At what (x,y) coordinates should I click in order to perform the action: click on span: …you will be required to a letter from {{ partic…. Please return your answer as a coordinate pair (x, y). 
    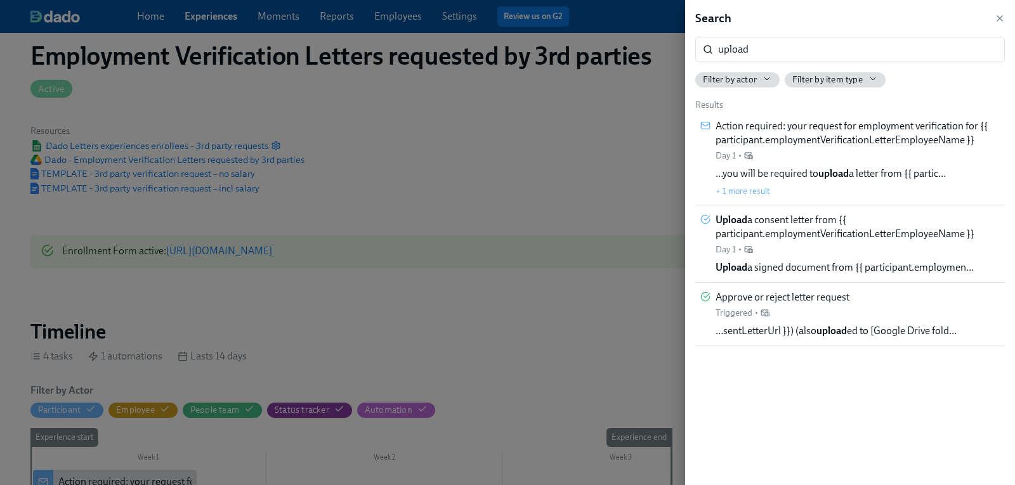
    Looking at the image, I should click on (830, 174).